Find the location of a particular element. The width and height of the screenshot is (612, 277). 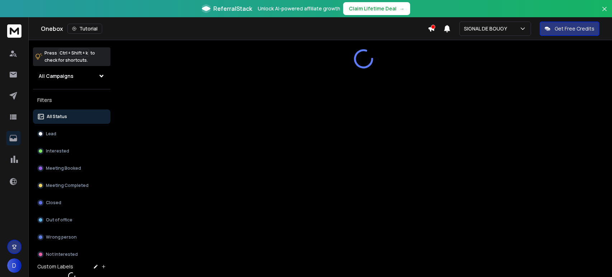

span: Ctrl + Shift + k is located at coordinates (74, 53).